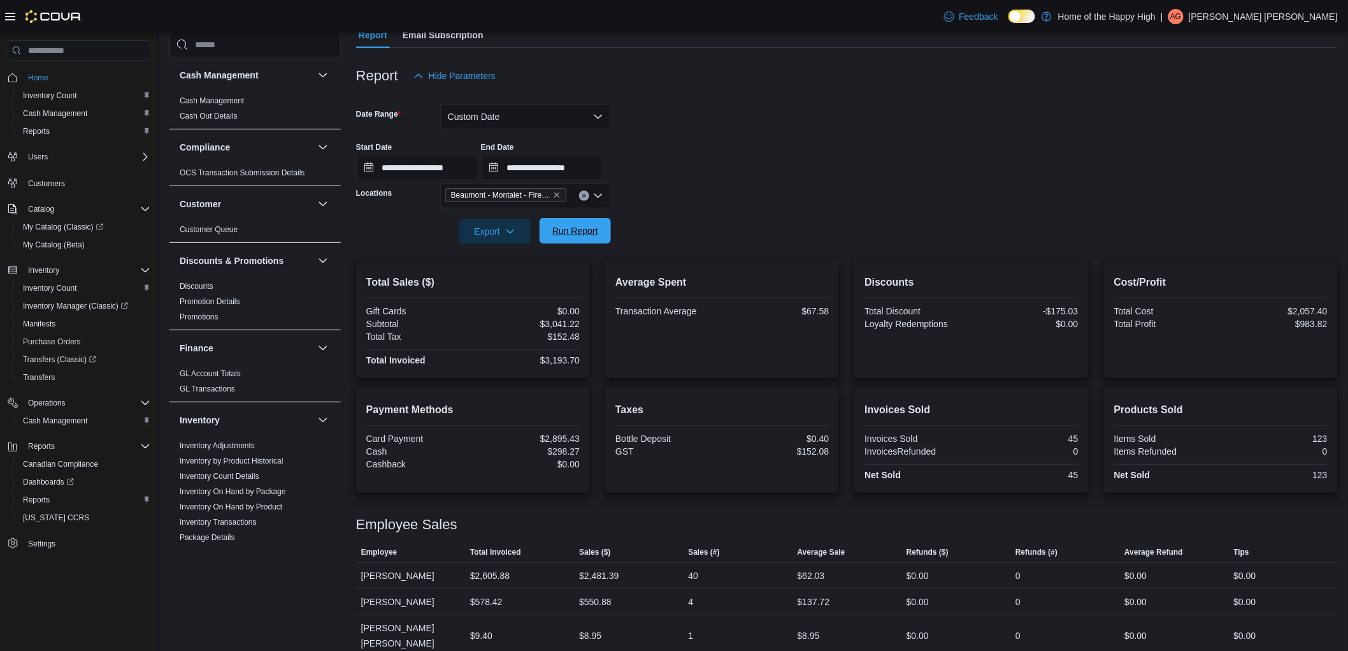  What do you see at coordinates (374, 193) in the screenshot?
I see `label: Locations` at bounding box center [374, 193].